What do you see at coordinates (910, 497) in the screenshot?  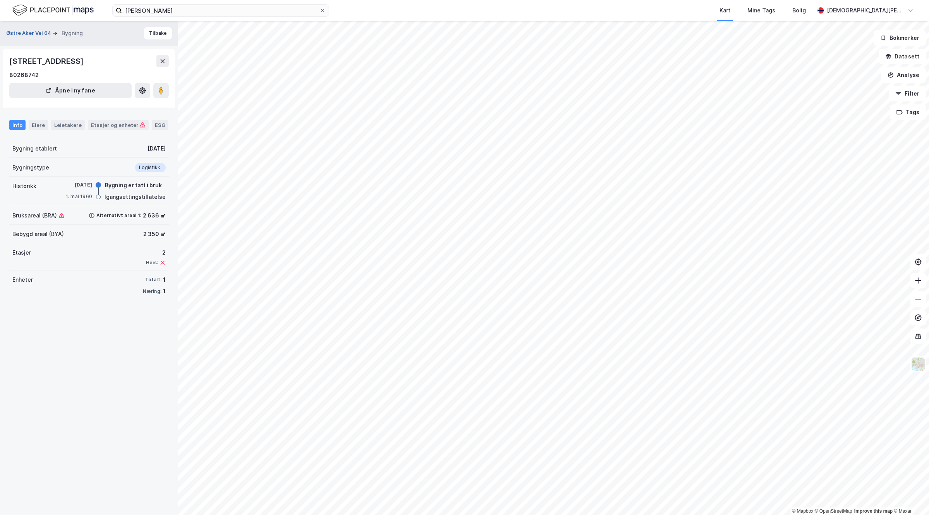 I see `div: Chat Widget` at bounding box center [910, 497].